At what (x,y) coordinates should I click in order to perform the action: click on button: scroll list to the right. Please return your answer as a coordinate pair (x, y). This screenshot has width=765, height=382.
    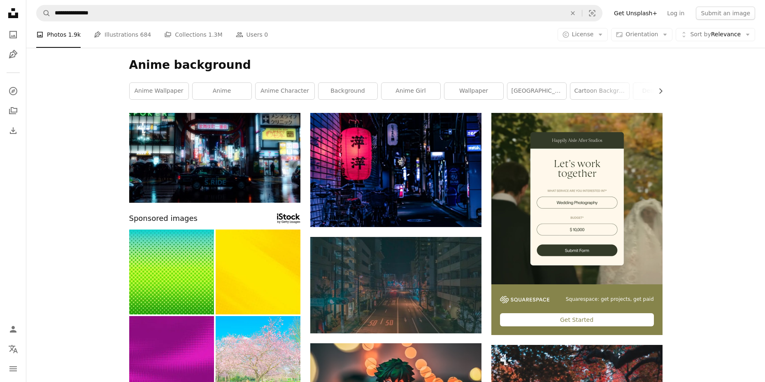
    Looking at the image, I should click on (658, 91).